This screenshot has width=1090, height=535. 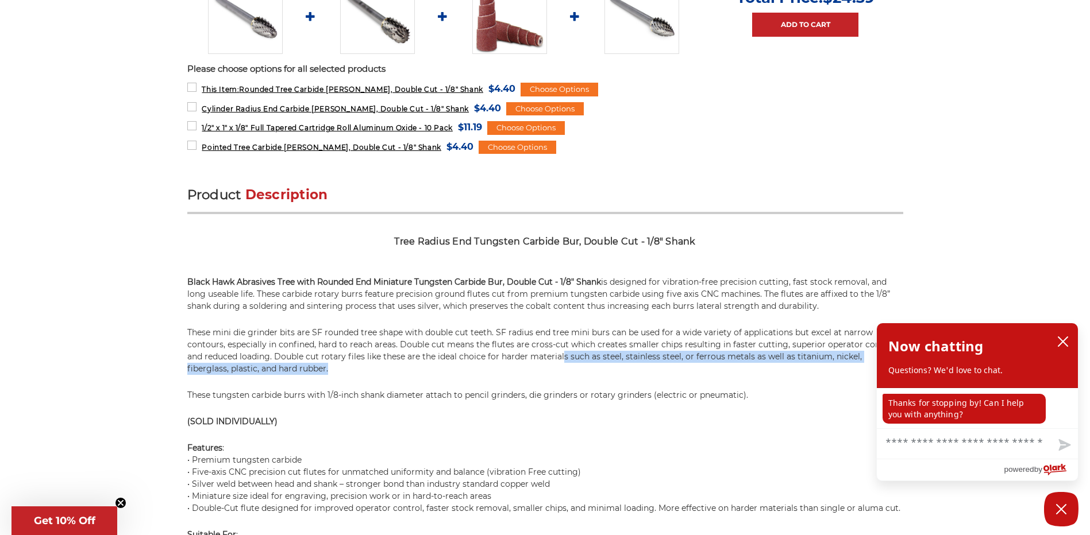 I want to click on span: $11.19, so click(x=470, y=127).